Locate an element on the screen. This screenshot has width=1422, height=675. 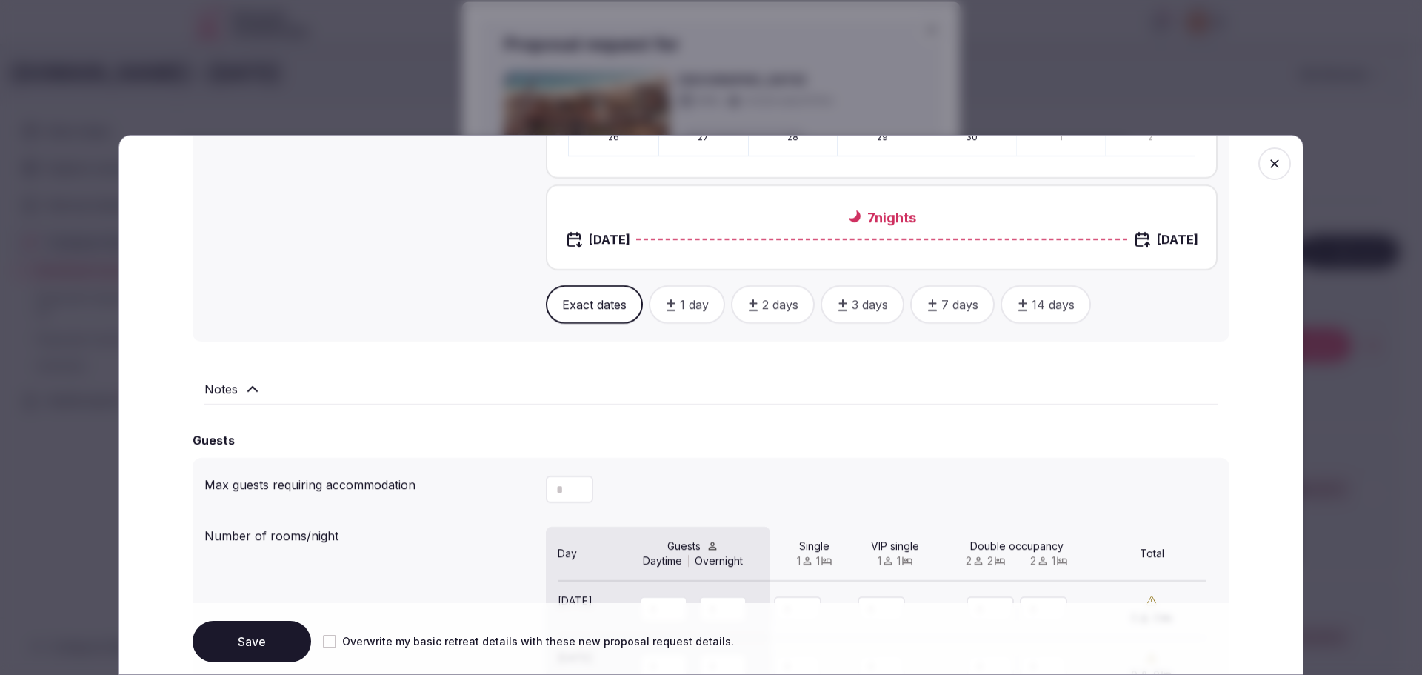
h2: Notes is located at coordinates (221, 389).